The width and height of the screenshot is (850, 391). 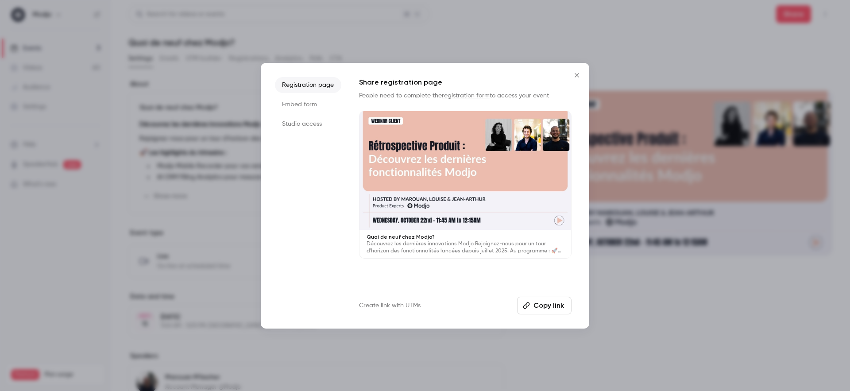 I want to click on button: Close, so click(x=577, y=75).